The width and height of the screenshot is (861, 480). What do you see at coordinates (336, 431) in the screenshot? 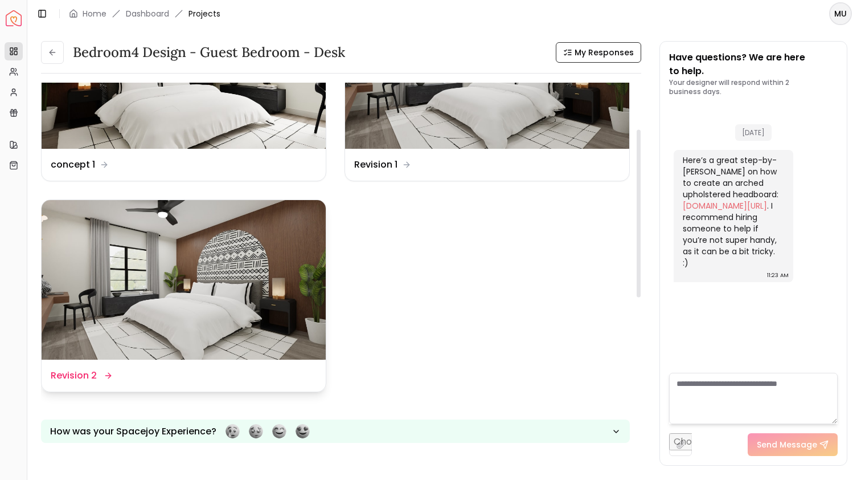
I see `button: How was your Spacejoy Experience?Feeling terribleFeeling badFeeling goodFeeling awesome` at bounding box center [336, 431].